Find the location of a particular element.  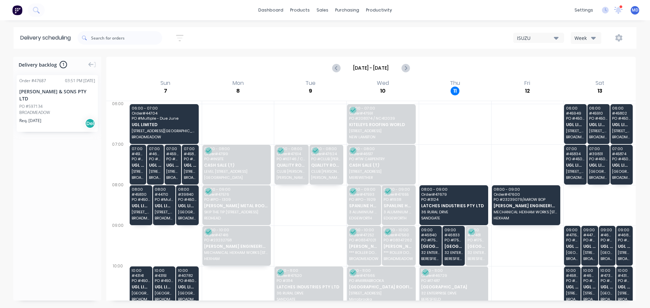

span: PO # 208374 / NC412039 is located at coordinates (381, 118).